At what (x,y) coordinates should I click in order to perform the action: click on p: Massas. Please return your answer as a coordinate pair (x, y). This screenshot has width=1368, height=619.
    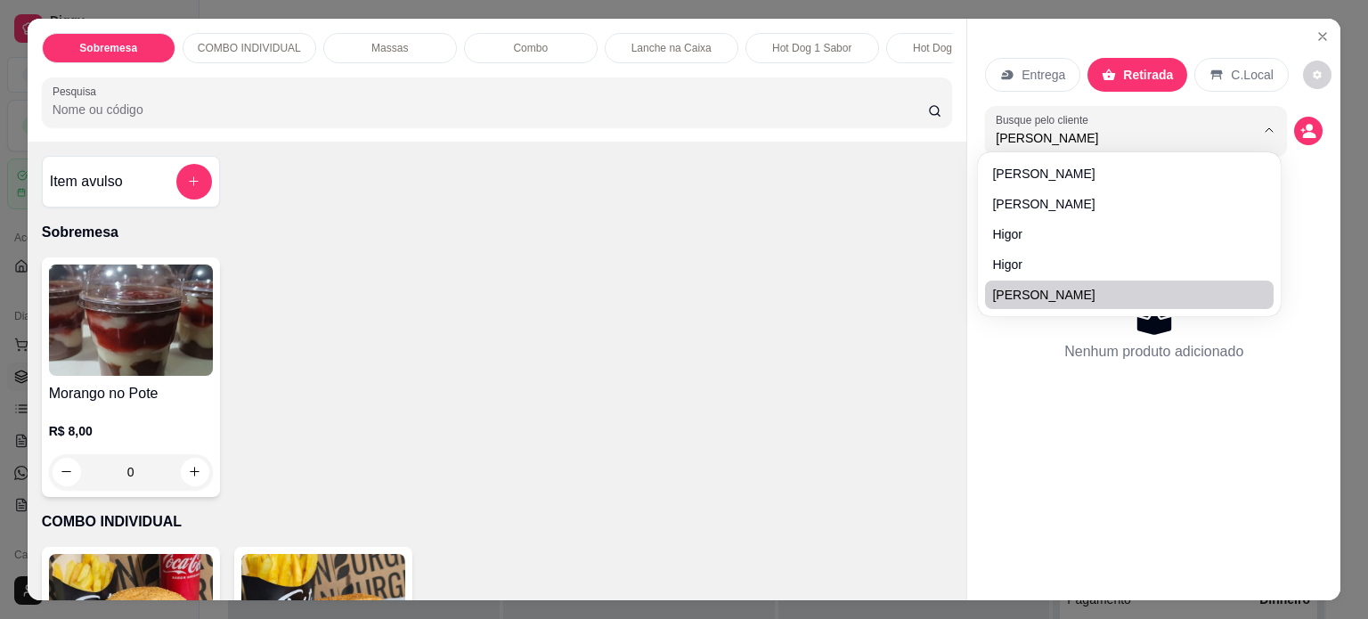
    Looking at the image, I should click on (389, 48).